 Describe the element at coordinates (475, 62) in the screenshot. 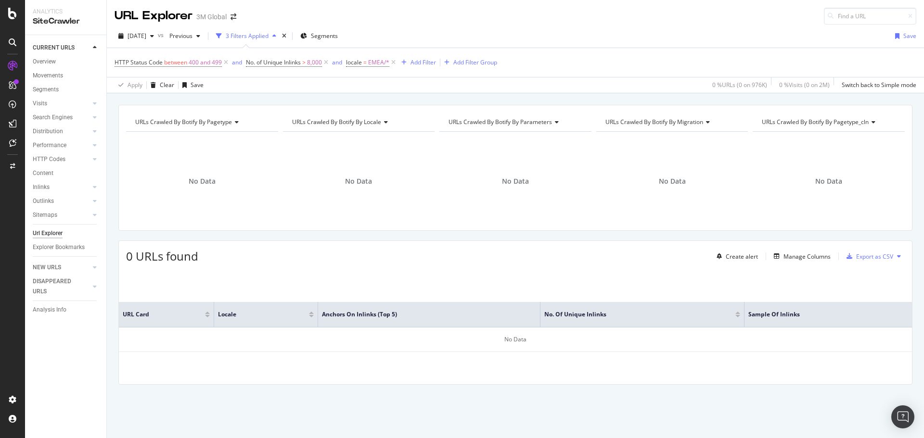

I see `div: Add Filter Group` at that location.